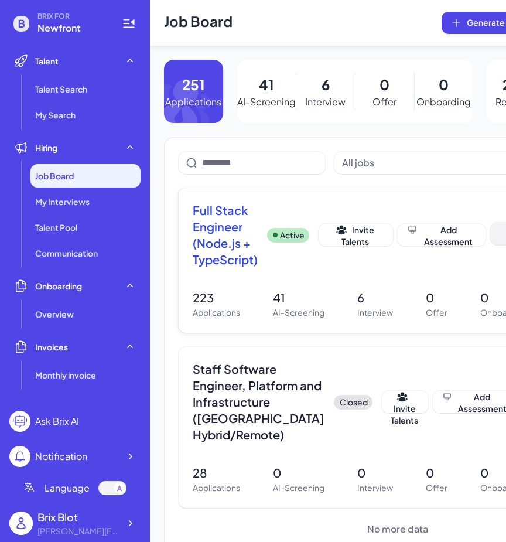 This screenshot has height=542, width=506. I want to click on span: Newfront, so click(73, 28).